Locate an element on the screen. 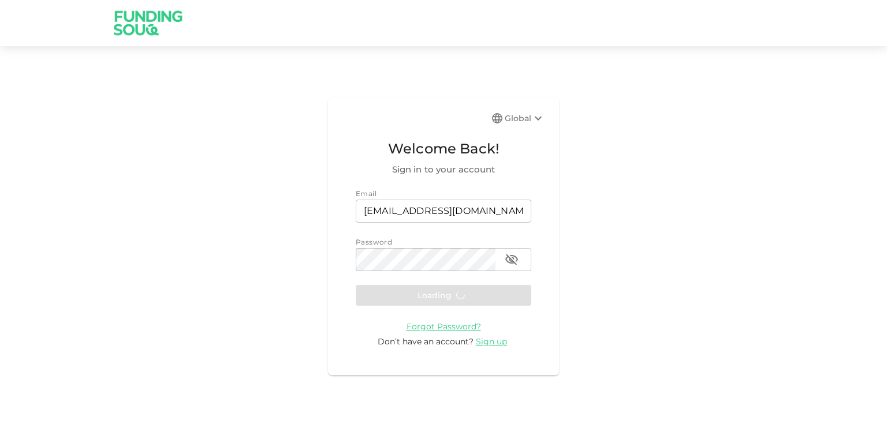  input: email is located at coordinates (443, 211).